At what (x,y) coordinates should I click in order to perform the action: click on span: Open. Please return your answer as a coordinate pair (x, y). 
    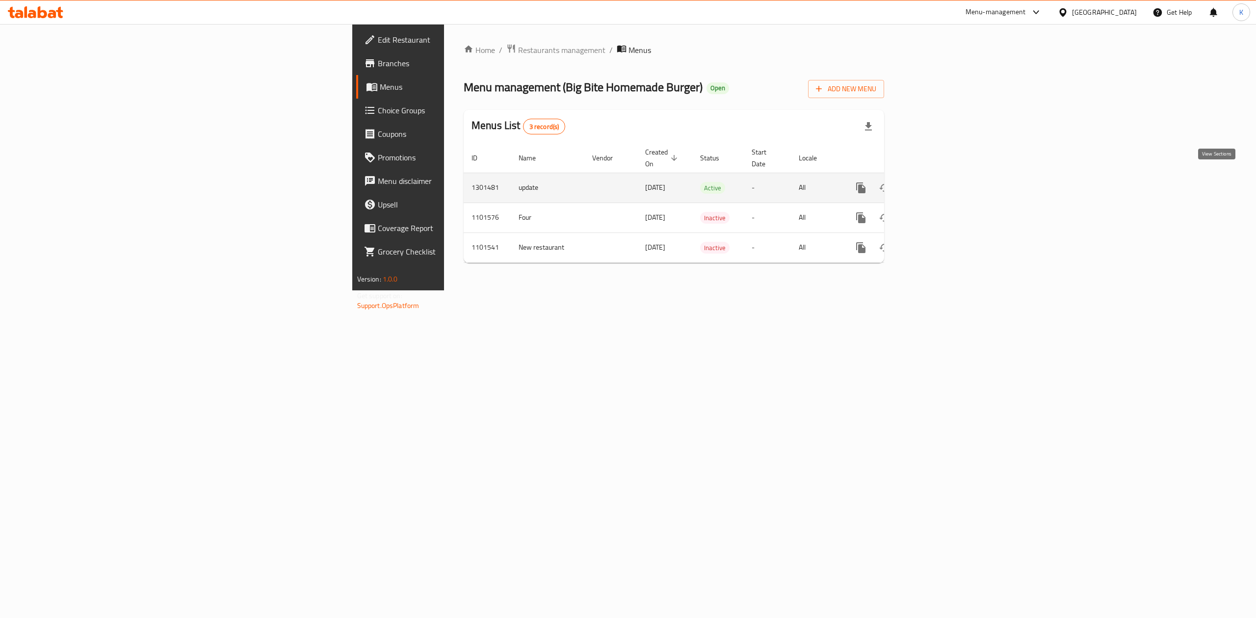
    Looking at the image, I should click on (718, 88).